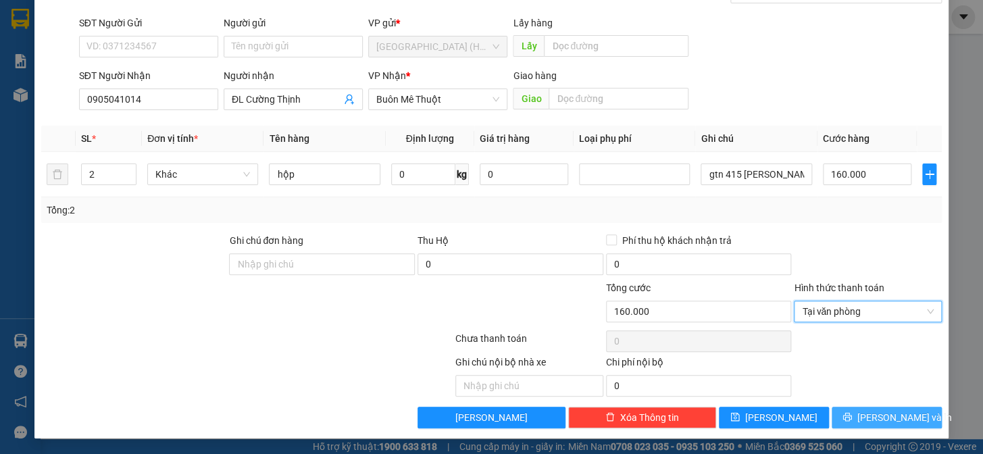  Describe the element at coordinates (433, 241) in the screenshot. I see `span: Thu Hộ` at that location.